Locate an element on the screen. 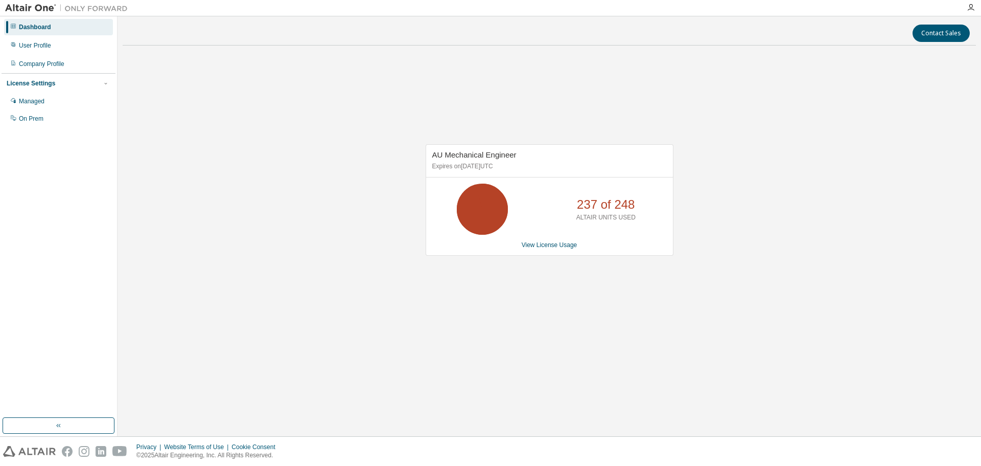  button: Contact Sales is located at coordinates (941, 33).